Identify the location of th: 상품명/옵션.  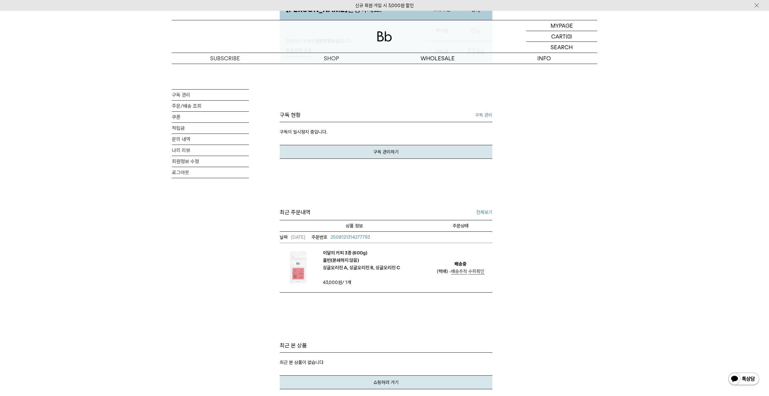
(354, 226).